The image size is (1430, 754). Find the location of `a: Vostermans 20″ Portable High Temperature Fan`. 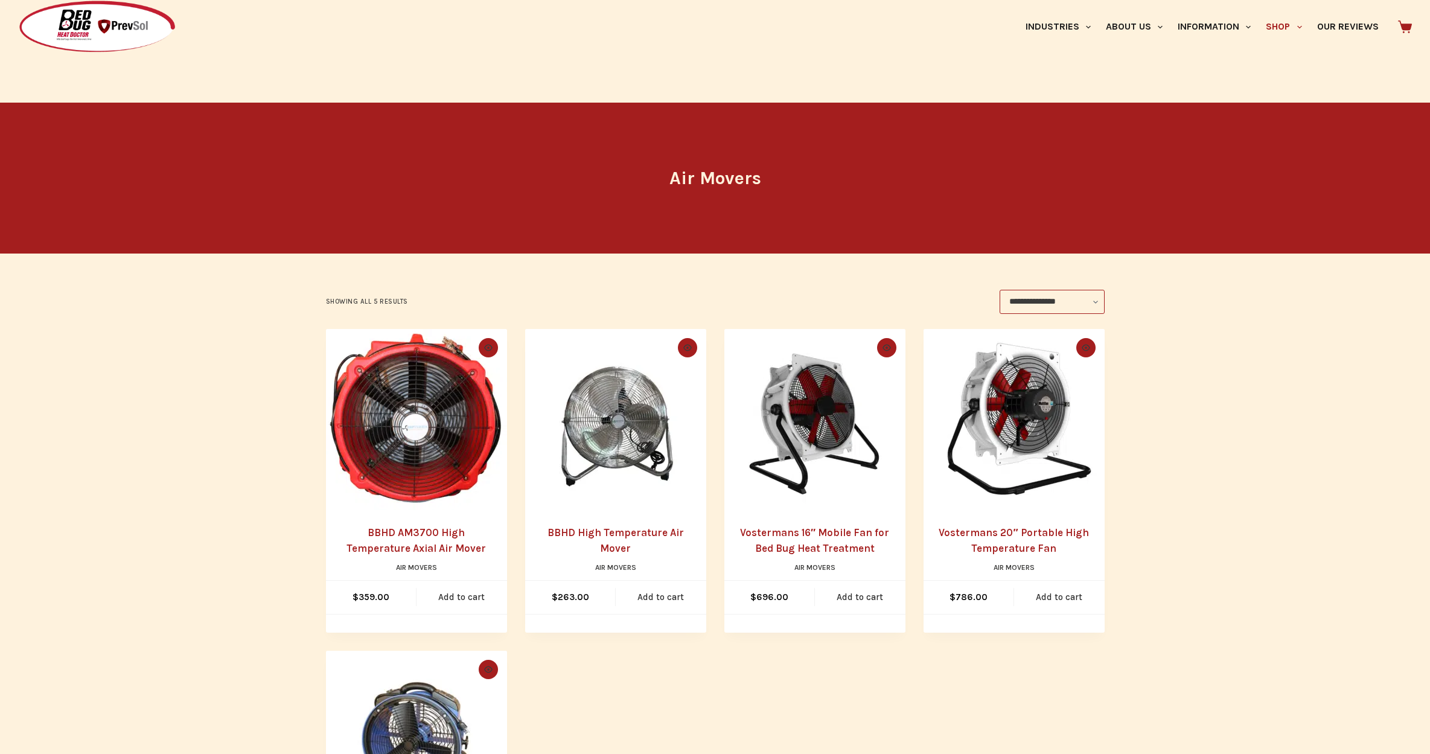

a: Vostermans 20″ Portable High Temperature Fan is located at coordinates (1013, 540).